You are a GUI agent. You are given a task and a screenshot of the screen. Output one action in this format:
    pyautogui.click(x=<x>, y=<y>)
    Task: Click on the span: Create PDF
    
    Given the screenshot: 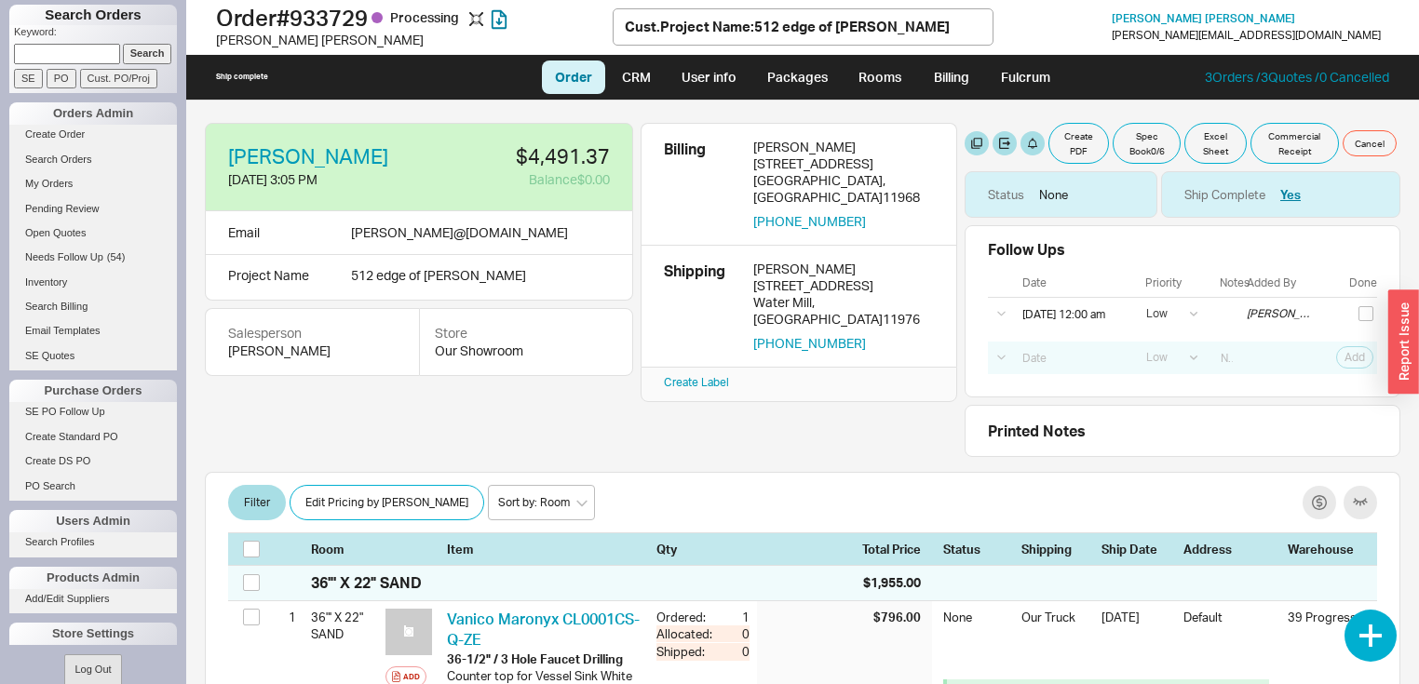 What is the action you would take?
    pyautogui.click(x=1078, y=143)
    